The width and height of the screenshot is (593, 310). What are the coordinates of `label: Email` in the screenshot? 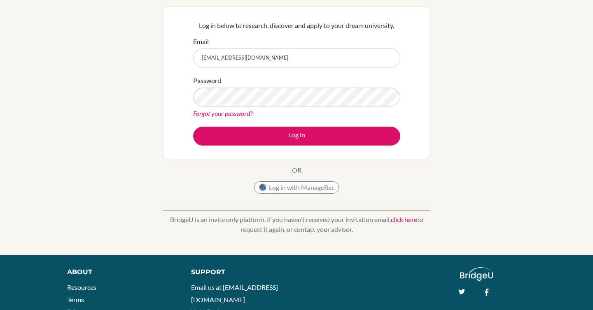 It's located at (201, 42).